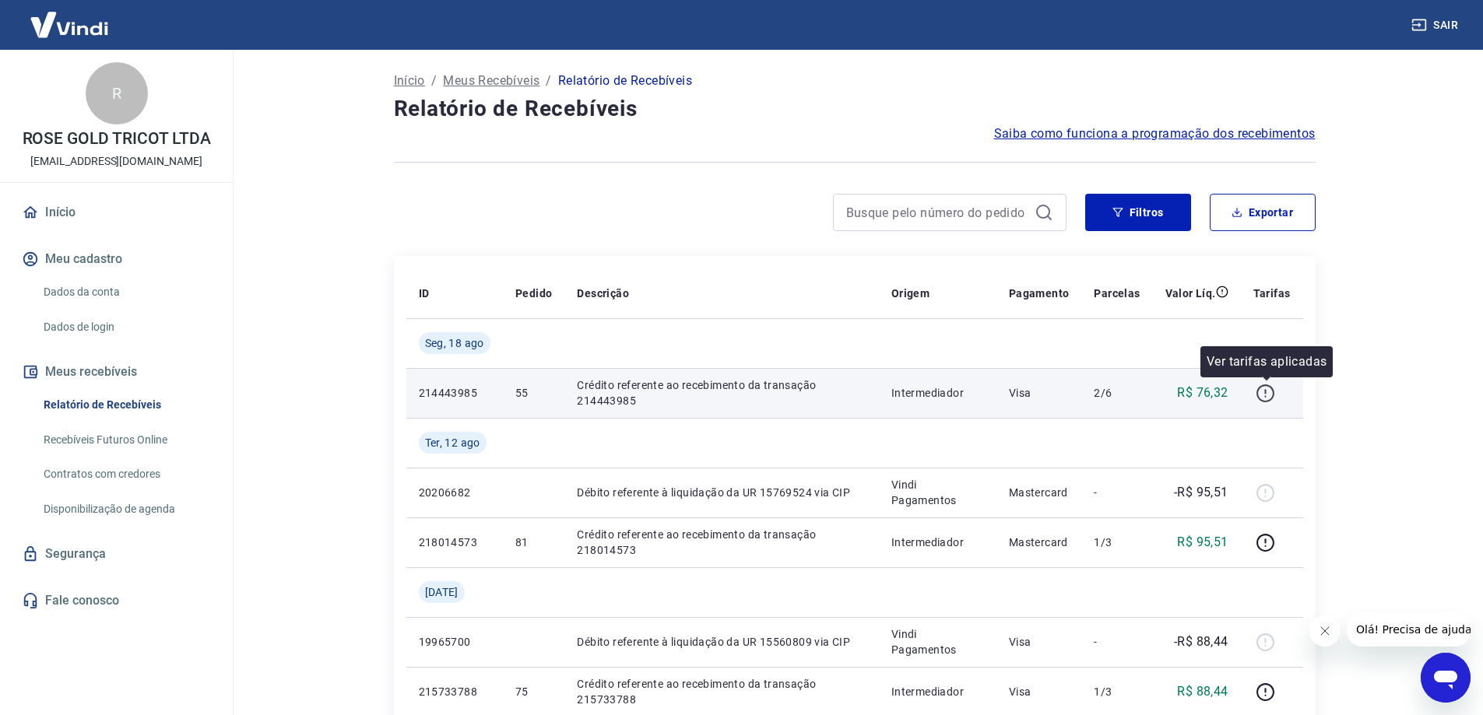  What do you see at coordinates (625, 81) in the screenshot?
I see `p: Relatório de Recebíveis` at bounding box center [625, 81].